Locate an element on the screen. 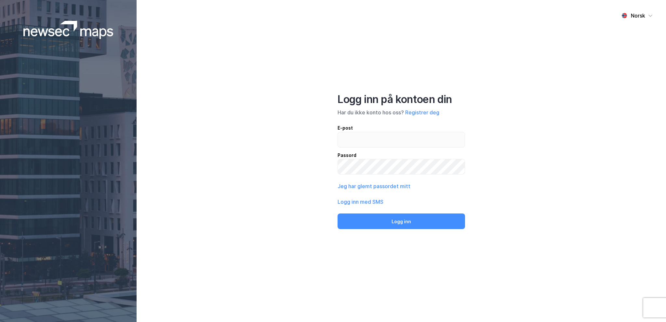 This screenshot has width=666, height=322. button: Jeg har glemt passordet mitt is located at coordinates (374, 186).